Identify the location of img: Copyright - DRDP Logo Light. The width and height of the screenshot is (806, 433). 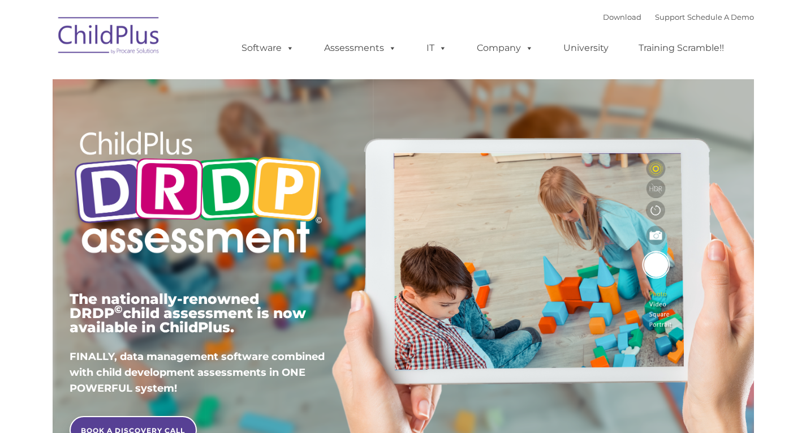
(198, 194).